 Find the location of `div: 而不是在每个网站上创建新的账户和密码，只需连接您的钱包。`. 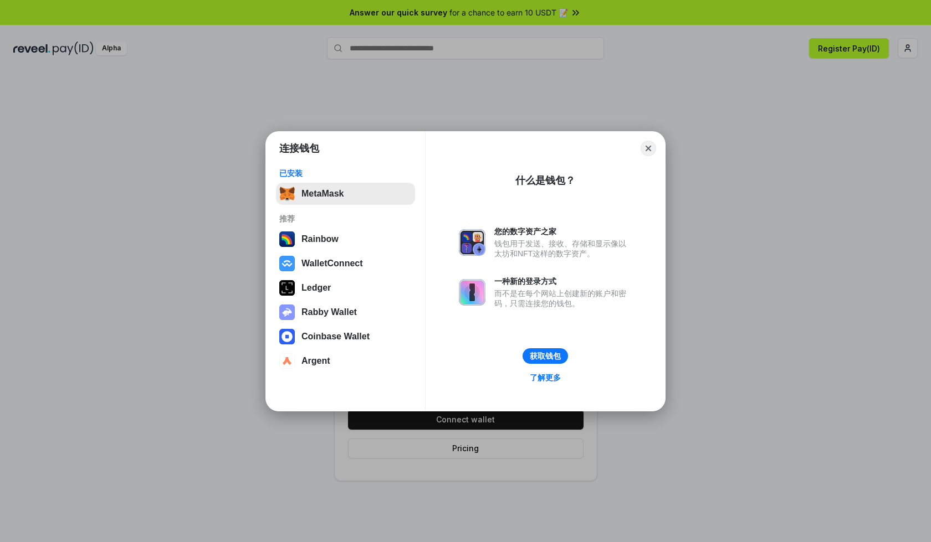

div: 而不是在每个网站上创建新的账户和密码，只需连接您的钱包。 is located at coordinates (563, 299).